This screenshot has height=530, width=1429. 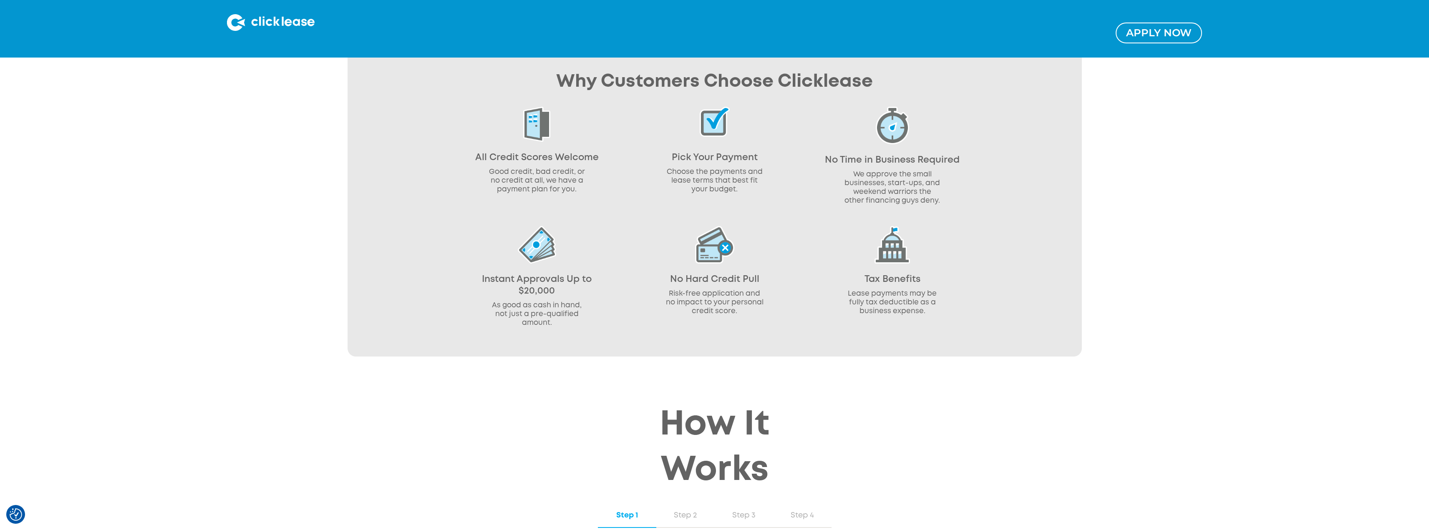 What do you see at coordinates (537, 158) in the screenshot?
I see `div: All Credit Scores Welcome` at bounding box center [537, 158].